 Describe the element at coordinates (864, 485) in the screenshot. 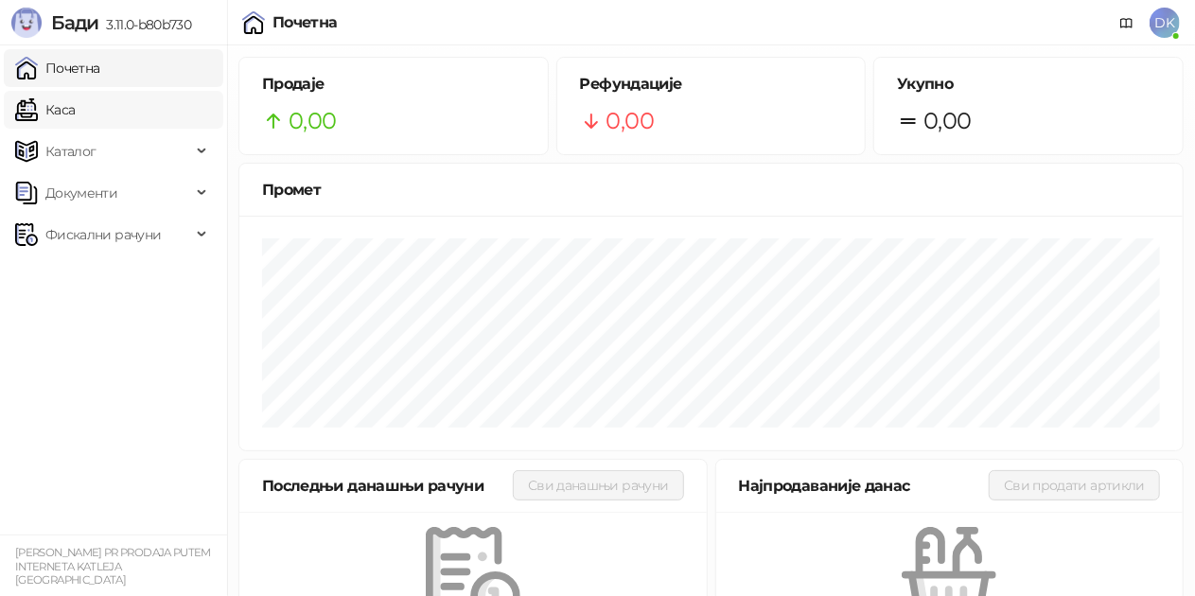

I see `div: Најпродаваније данас` at that location.